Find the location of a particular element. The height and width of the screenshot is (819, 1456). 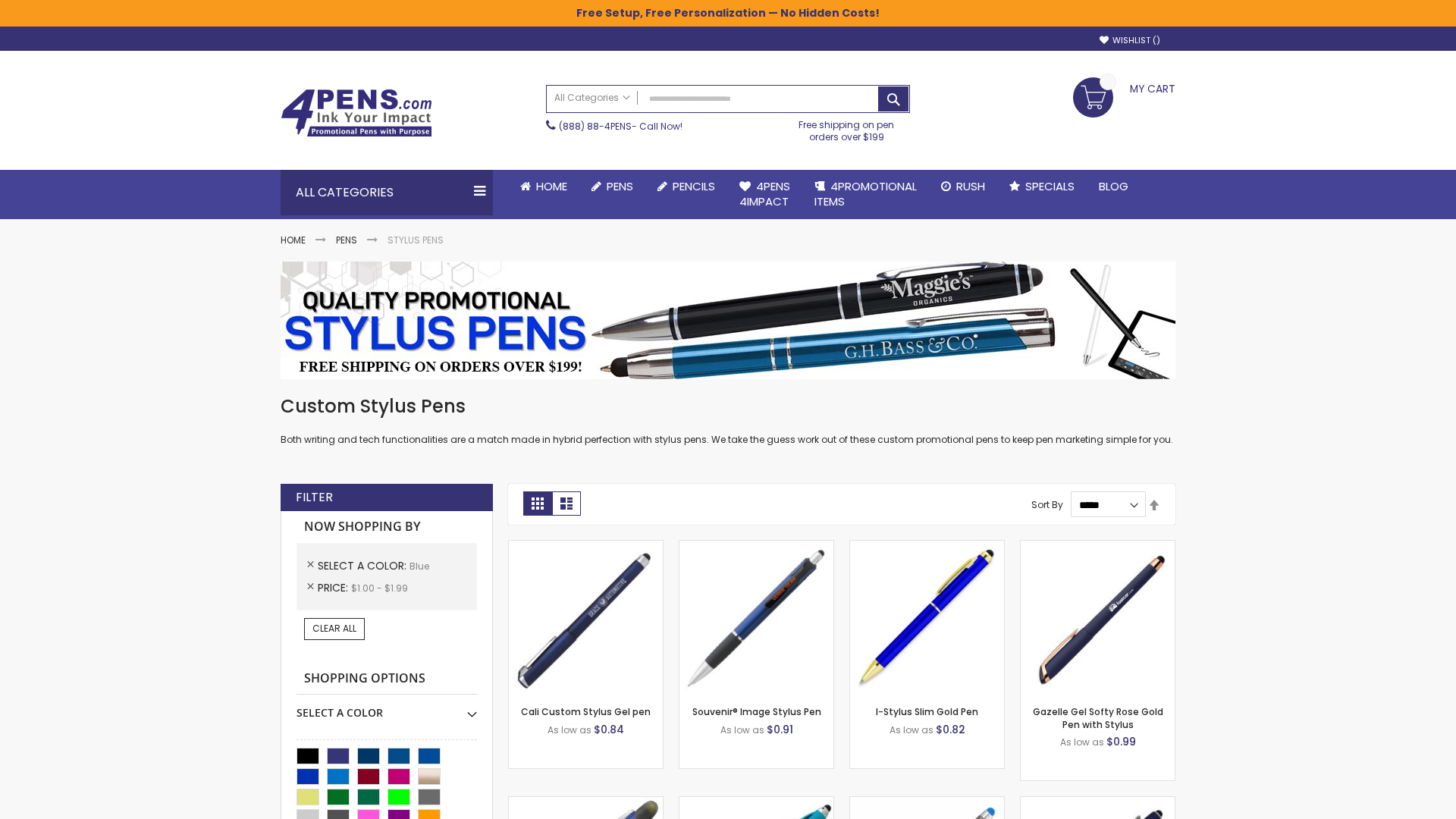

span: $0.82 is located at coordinates (950, 730).